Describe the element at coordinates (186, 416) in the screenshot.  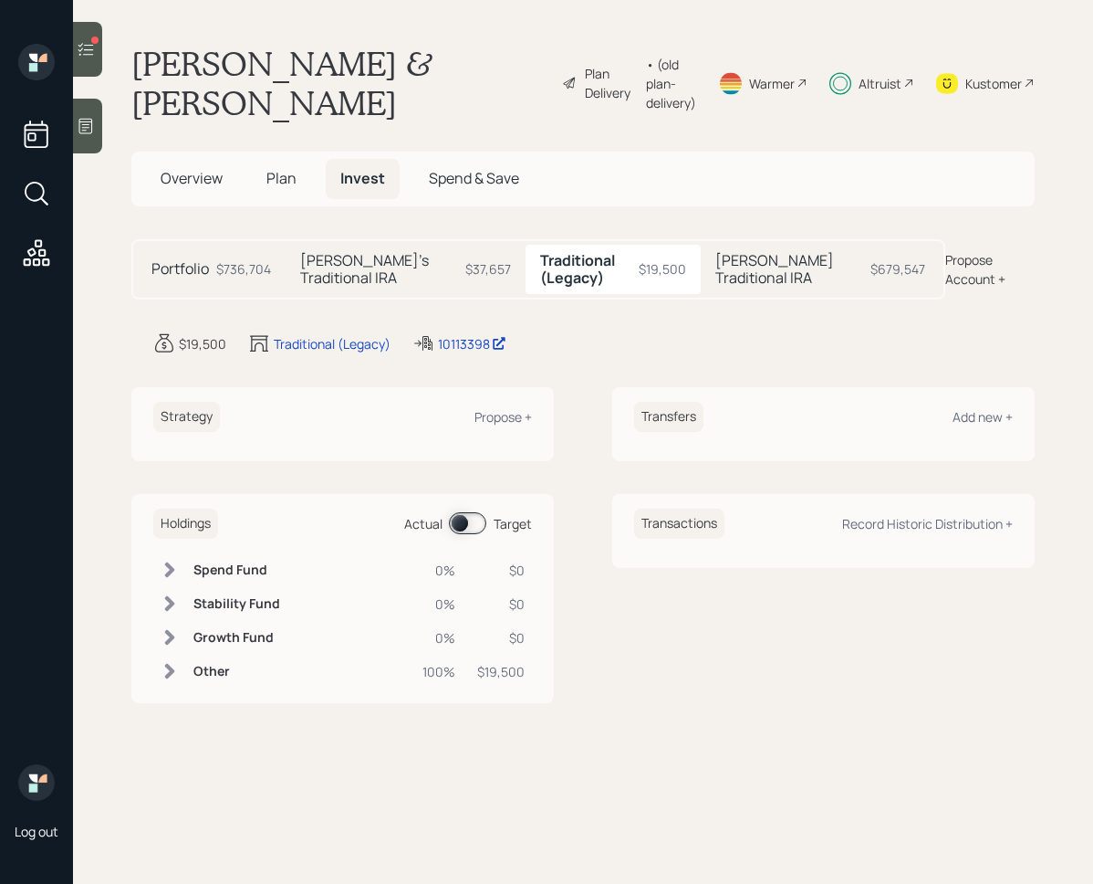
I see `h6: Strategy` at that location.